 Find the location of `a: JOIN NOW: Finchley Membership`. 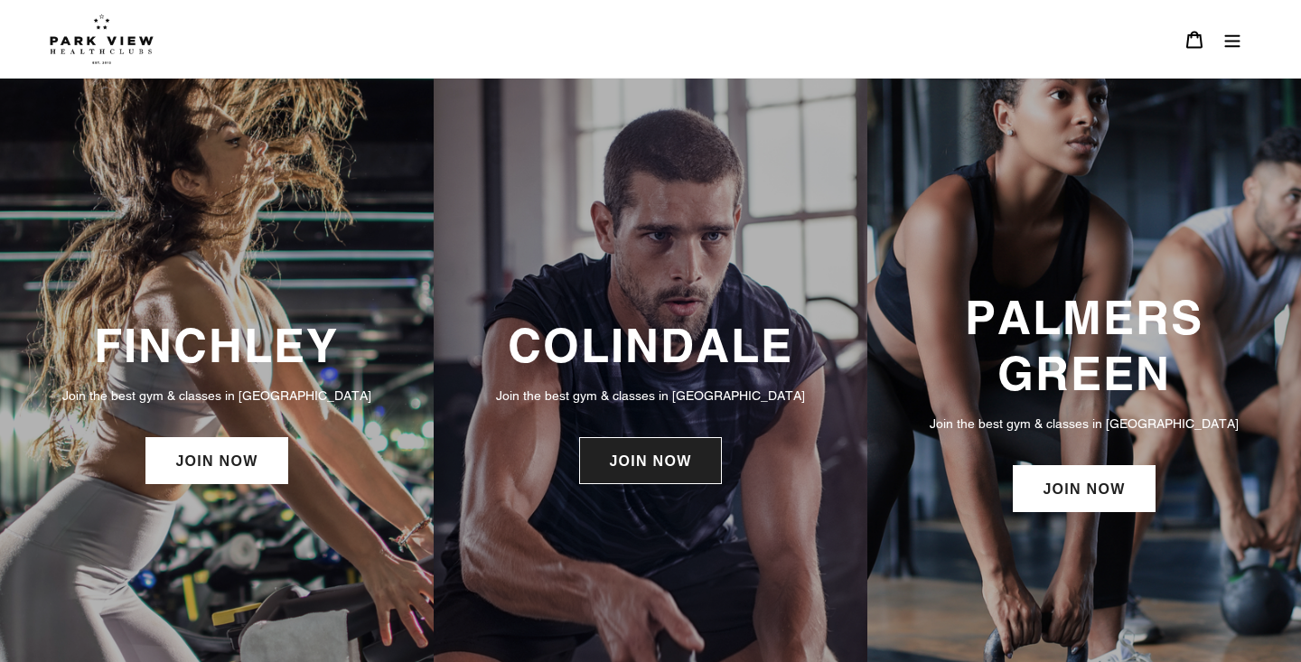

a: JOIN NOW: Finchley Membership is located at coordinates (216, 461).